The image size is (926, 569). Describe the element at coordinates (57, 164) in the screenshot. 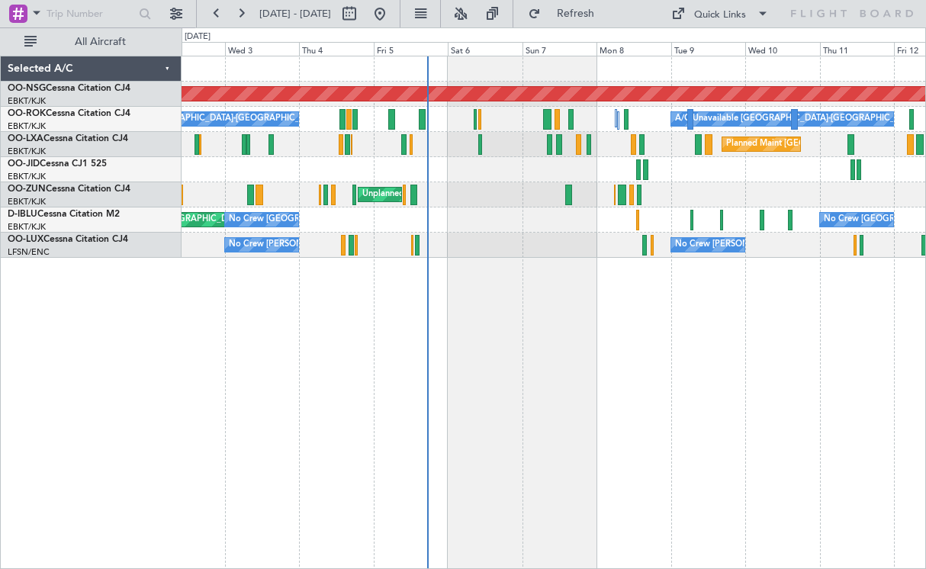

I see `a: OO-JIDCessna CJ1 525` at that location.